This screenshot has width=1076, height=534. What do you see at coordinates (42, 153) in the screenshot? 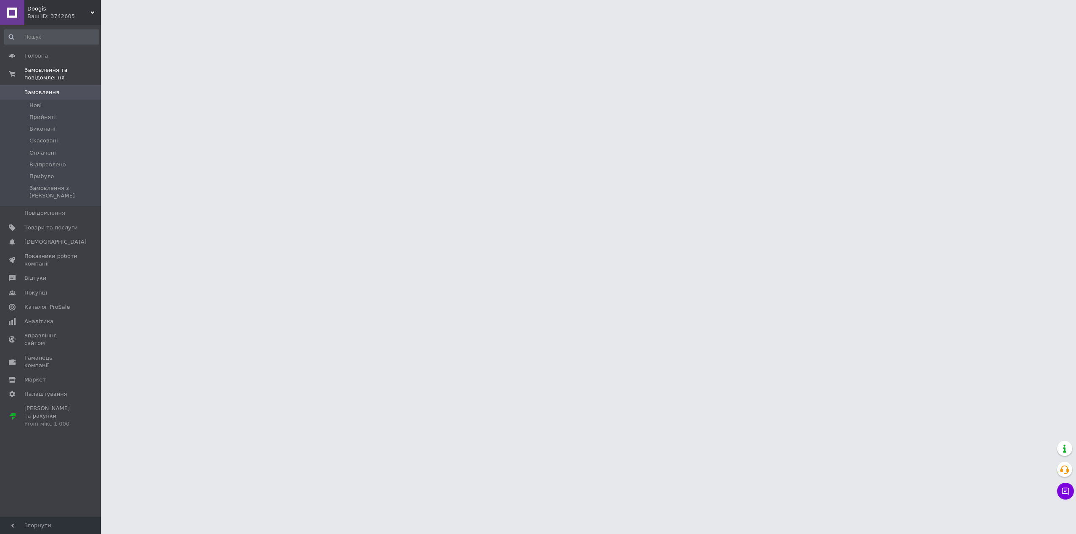
I see `span: Оплачені` at bounding box center [42, 153].